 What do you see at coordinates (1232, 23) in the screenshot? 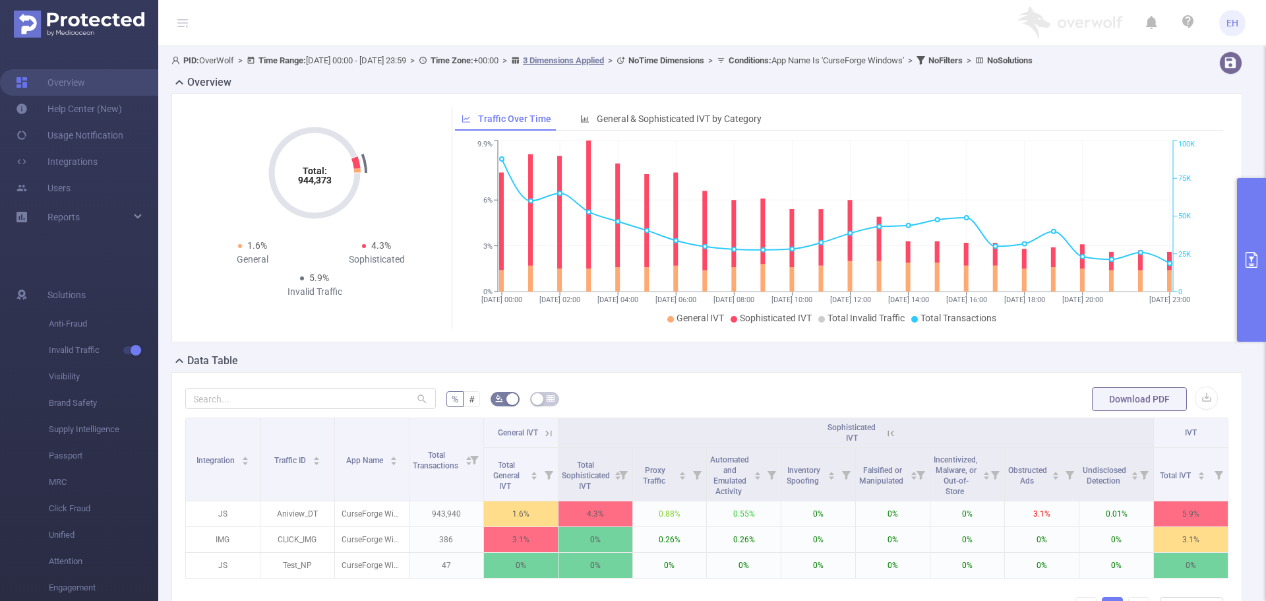
I see `span: EH` at bounding box center [1232, 23].